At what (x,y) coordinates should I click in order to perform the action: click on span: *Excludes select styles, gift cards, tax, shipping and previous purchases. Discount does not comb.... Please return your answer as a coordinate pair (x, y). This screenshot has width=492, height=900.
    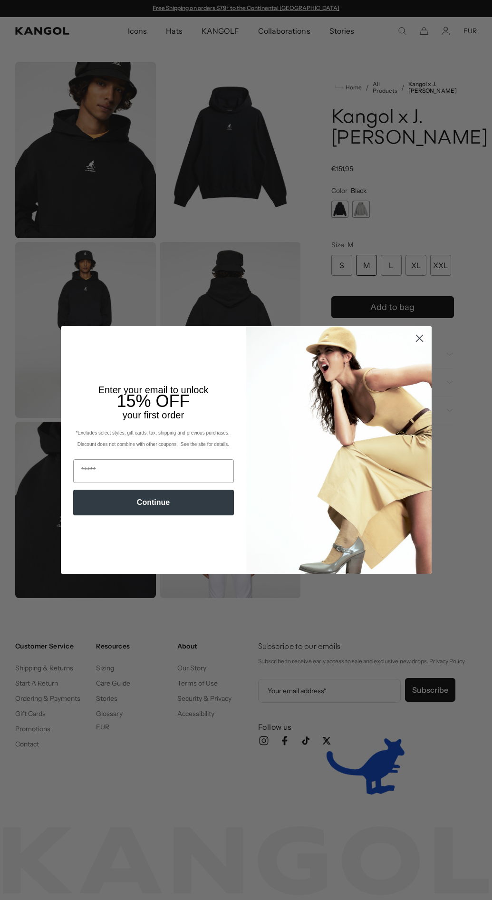
    Looking at the image, I should click on (153, 438).